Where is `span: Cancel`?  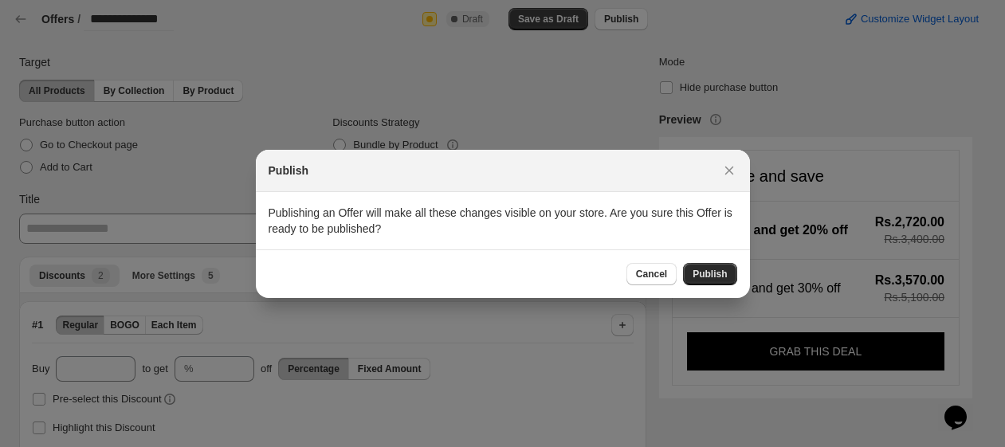
span: Cancel is located at coordinates (651, 274).